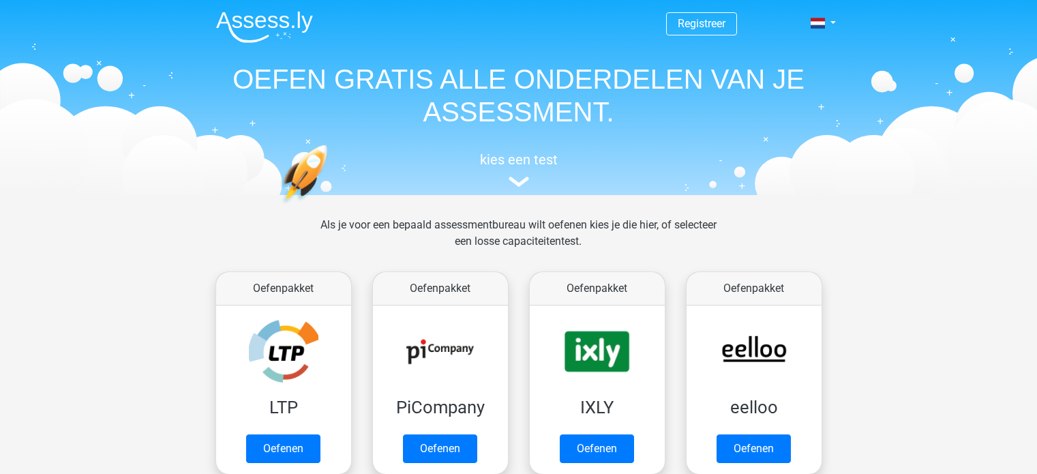 The height and width of the screenshot is (474, 1037). Describe the element at coordinates (518, 241) in the screenshot. I see `div: Als je voor een bepaald assessmentbureau wilt oefenen kies je die hier, of selecteer een losse ca...` at that location.